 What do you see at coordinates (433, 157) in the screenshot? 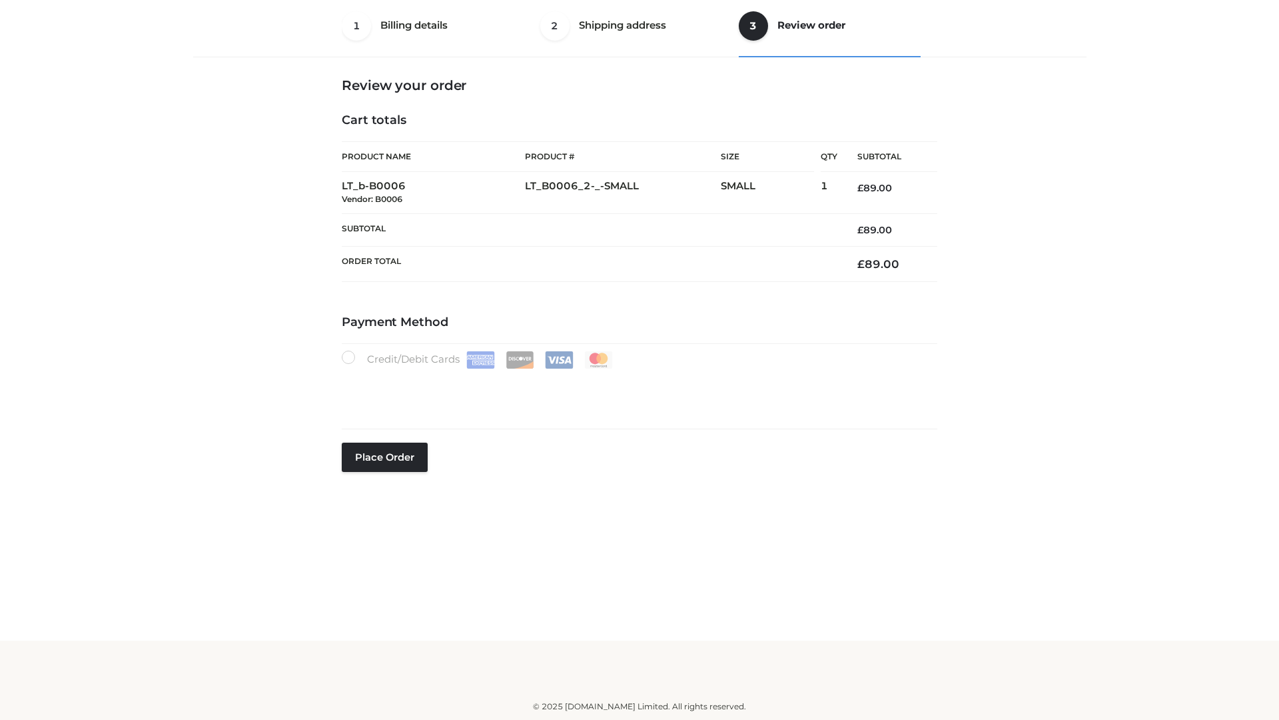
I see `th: Product Name` at bounding box center [433, 157].